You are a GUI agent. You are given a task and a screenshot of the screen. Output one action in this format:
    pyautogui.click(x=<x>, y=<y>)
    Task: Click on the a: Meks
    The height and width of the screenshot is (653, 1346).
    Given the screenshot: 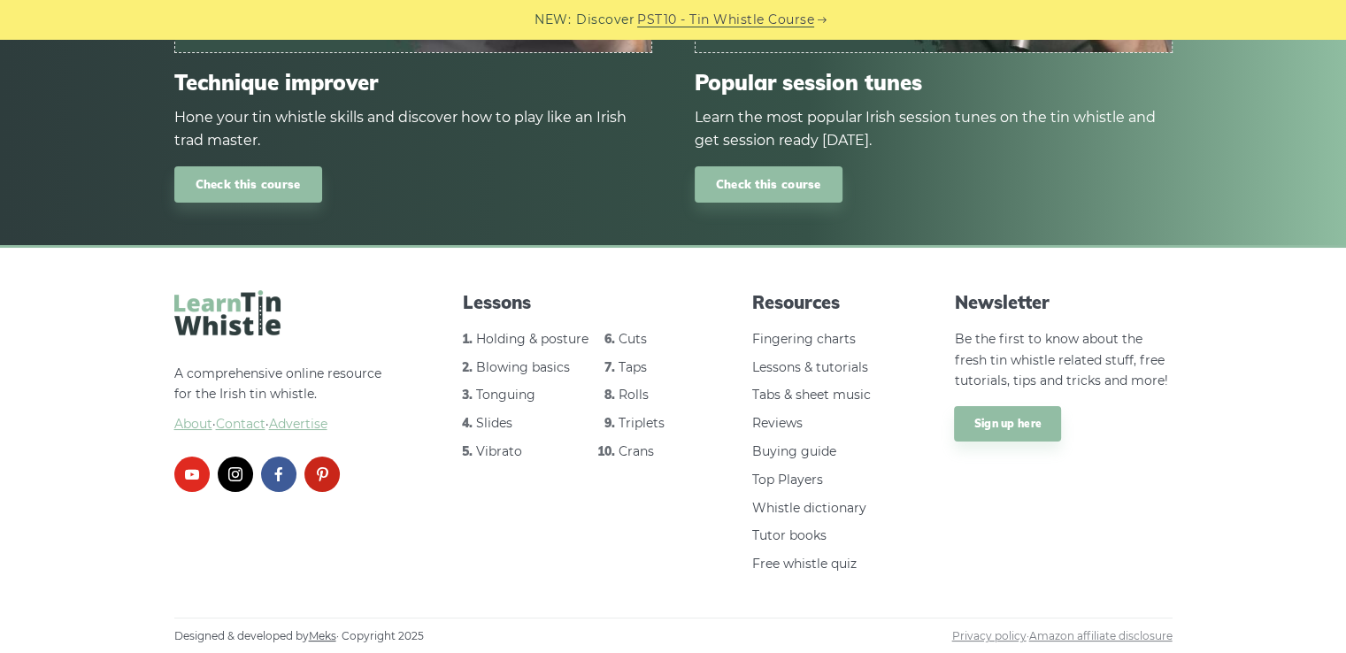 What is the action you would take?
    pyautogui.click(x=322, y=635)
    